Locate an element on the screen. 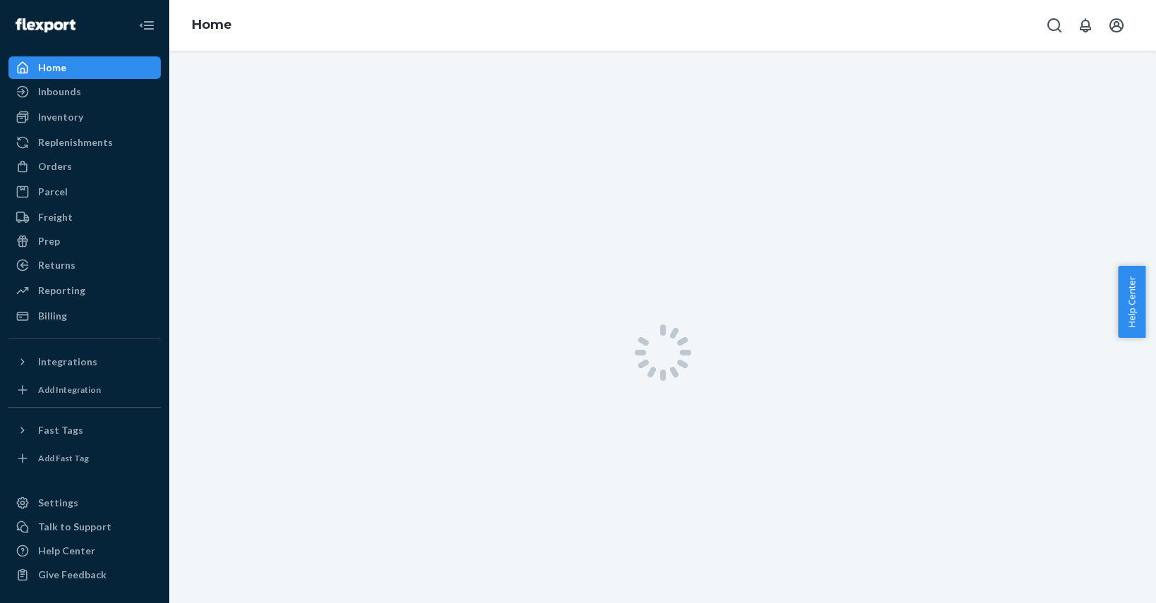 This screenshot has width=1156, height=603. button: Close Navigation is located at coordinates (147, 25).